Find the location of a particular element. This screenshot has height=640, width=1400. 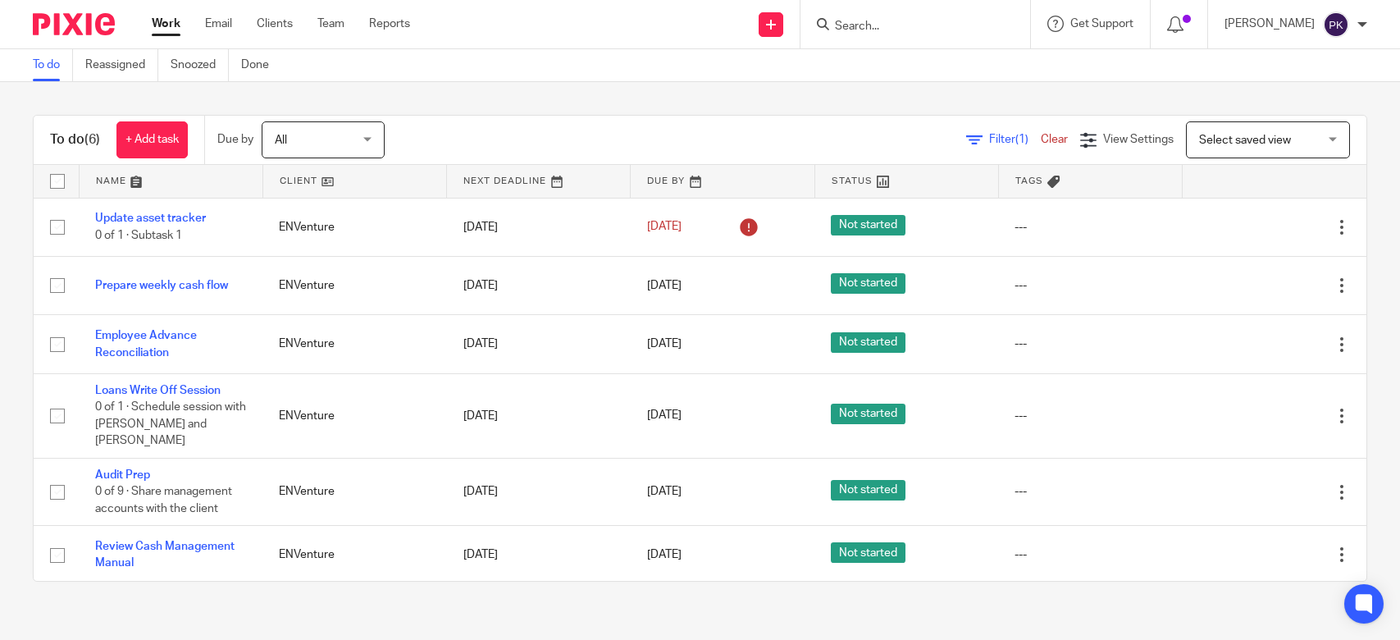

a: To do is located at coordinates (52, 65).